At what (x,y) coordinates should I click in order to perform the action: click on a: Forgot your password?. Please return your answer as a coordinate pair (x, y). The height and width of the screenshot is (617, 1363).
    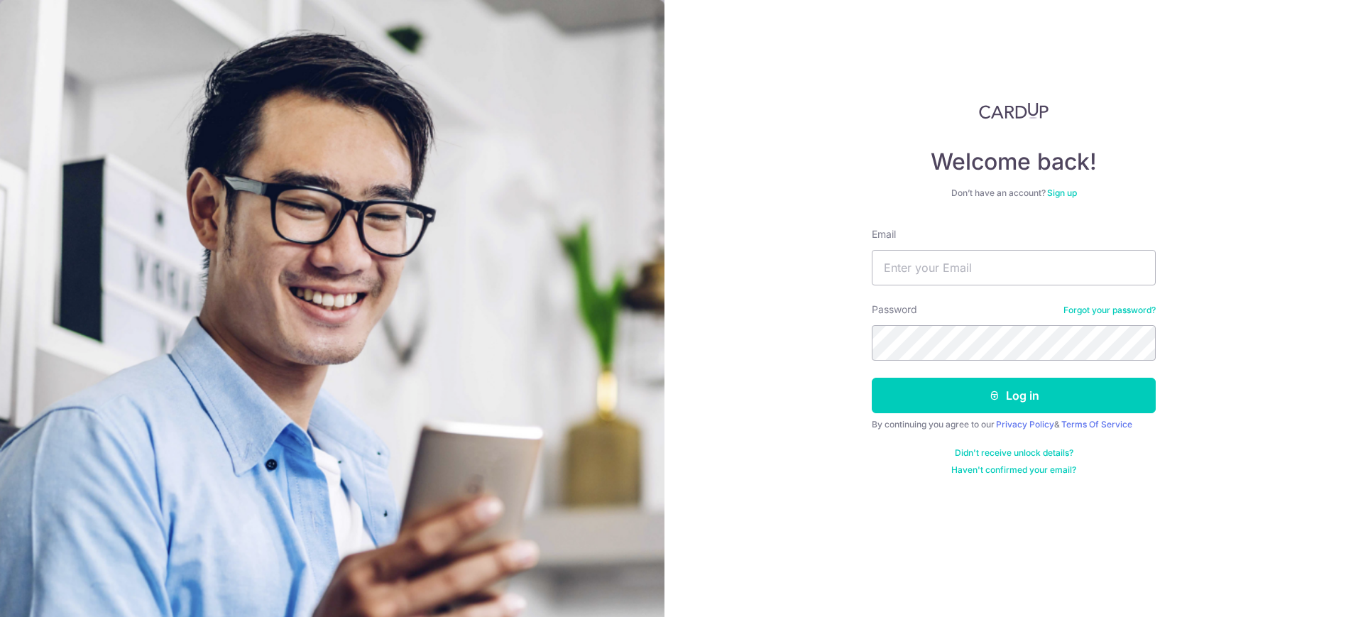
    Looking at the image, I should click on (1109, 310).